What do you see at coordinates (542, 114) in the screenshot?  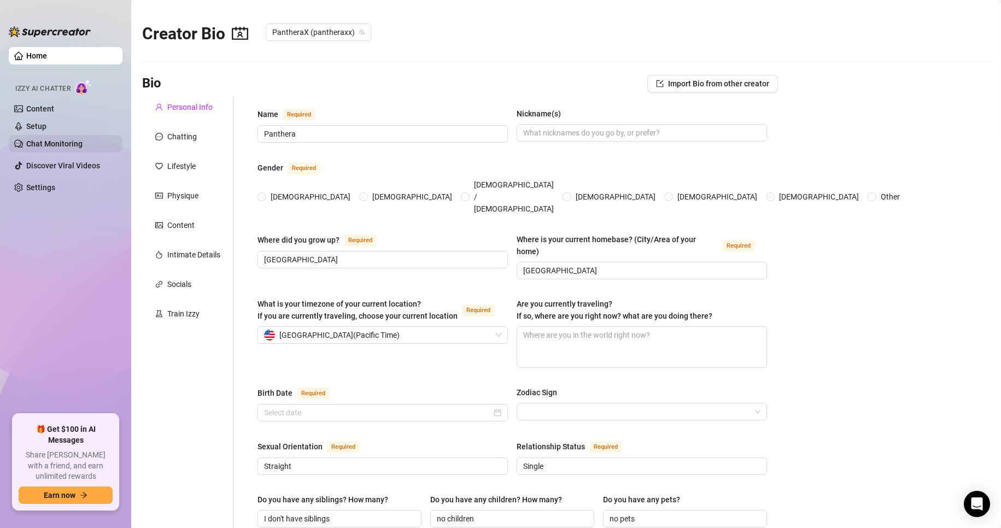 I see `label: Nickname(s)` at bounding box center [542, 114].